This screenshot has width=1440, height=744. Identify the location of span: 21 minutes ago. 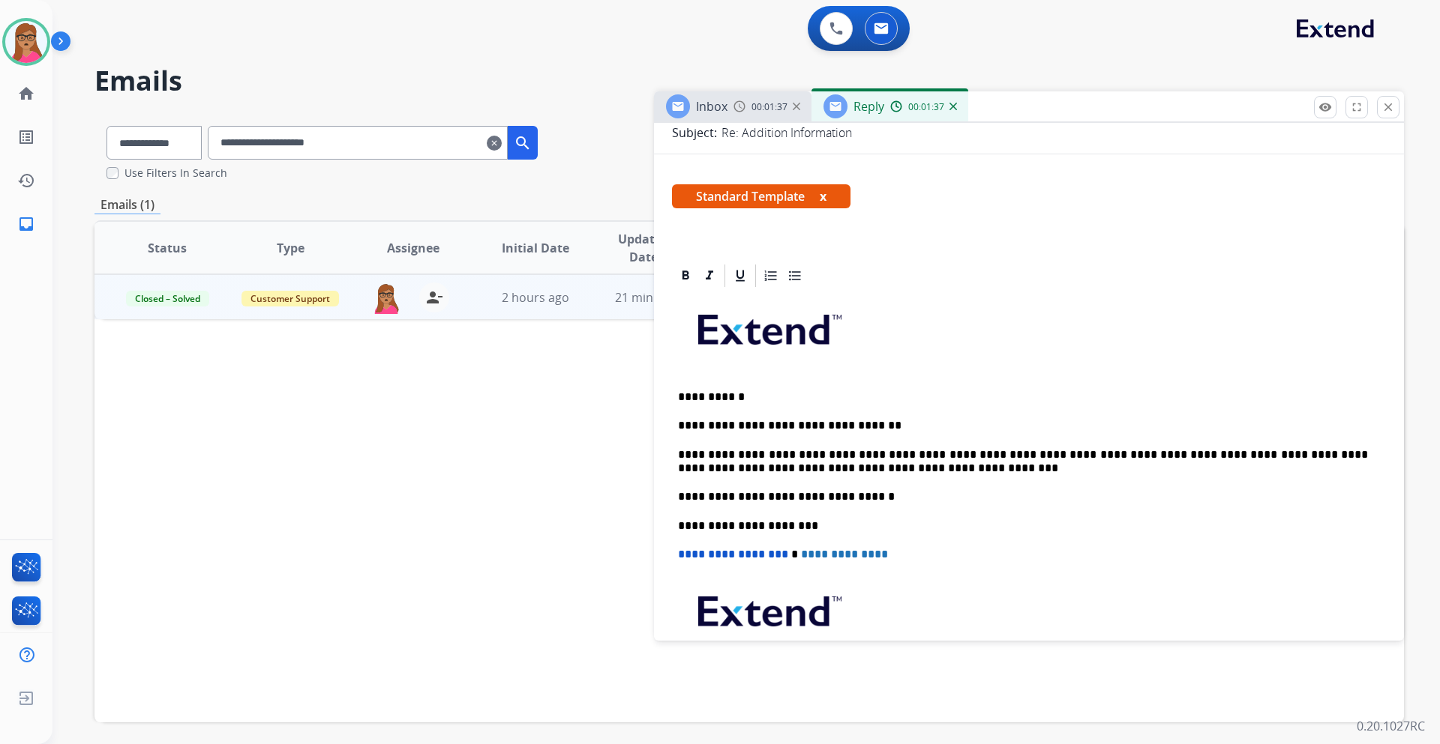
(658, 298).